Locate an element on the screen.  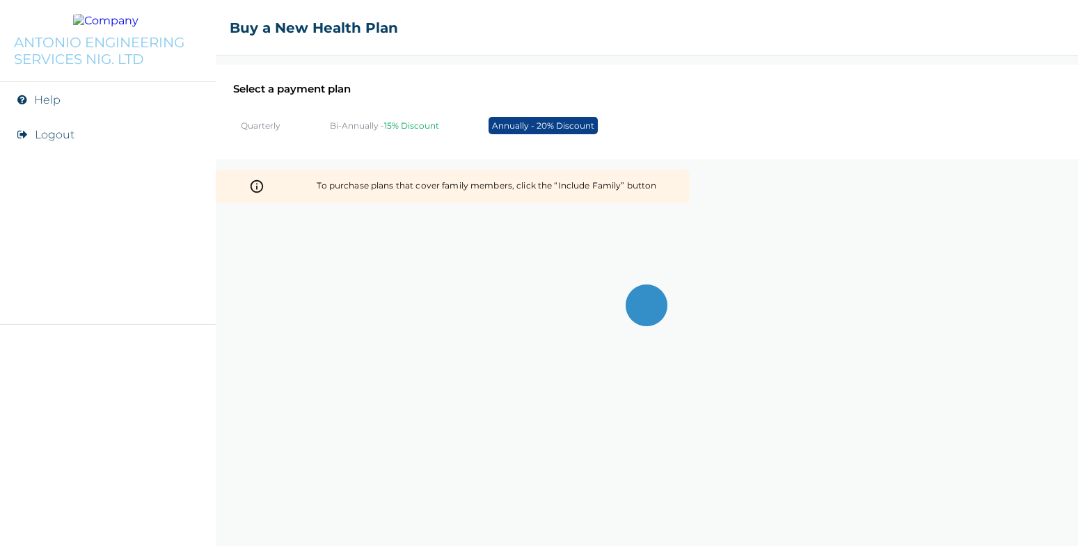
a: Help is located at coordinates (47, 99).